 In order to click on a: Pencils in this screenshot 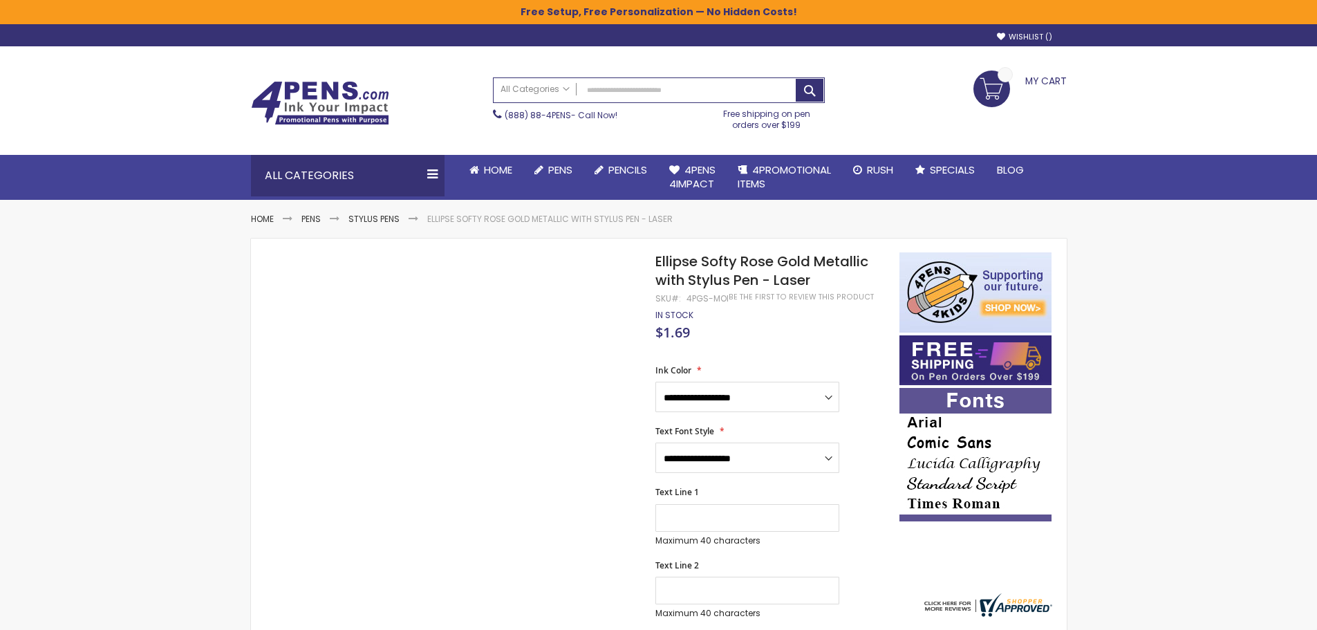, I will do `click(621, 170)`.